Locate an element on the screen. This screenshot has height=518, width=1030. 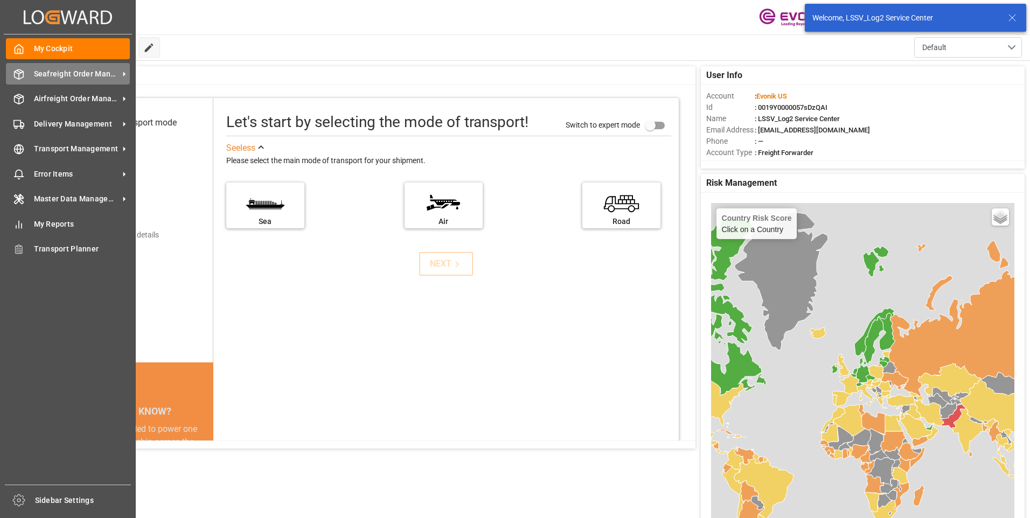
span: Email Address is located at coordinates (730, 130).